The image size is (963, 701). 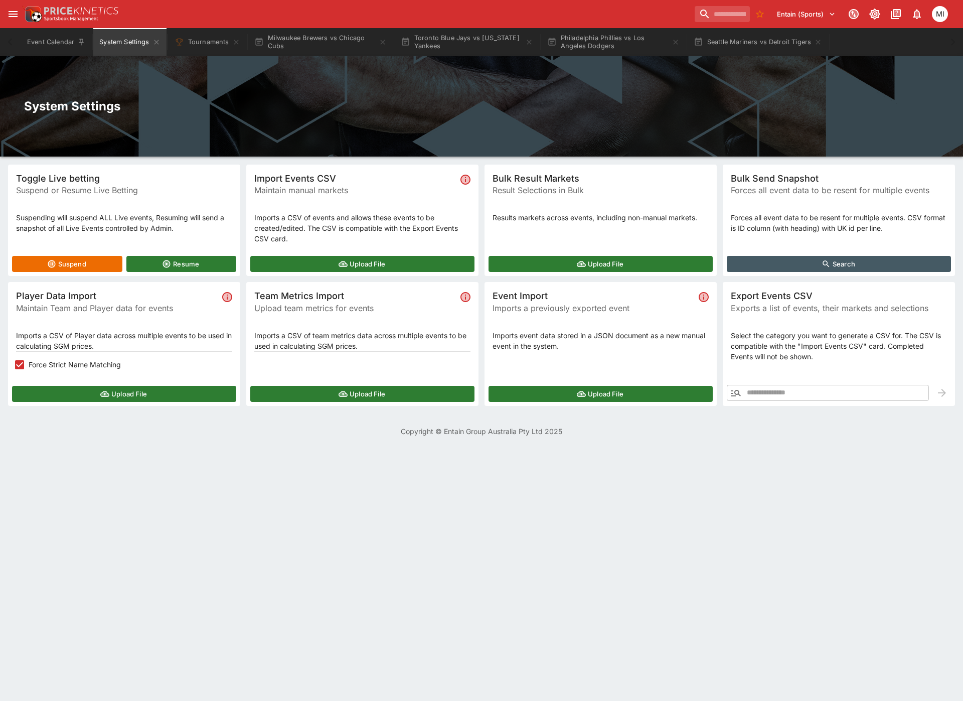 I want to click on button: Resume, so click(x=182, y=264).